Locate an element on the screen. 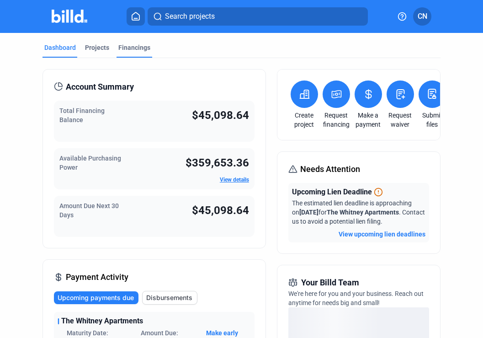 The image size is (483, 338). span: Total Financing Balance is located at coordinates (82, 115).